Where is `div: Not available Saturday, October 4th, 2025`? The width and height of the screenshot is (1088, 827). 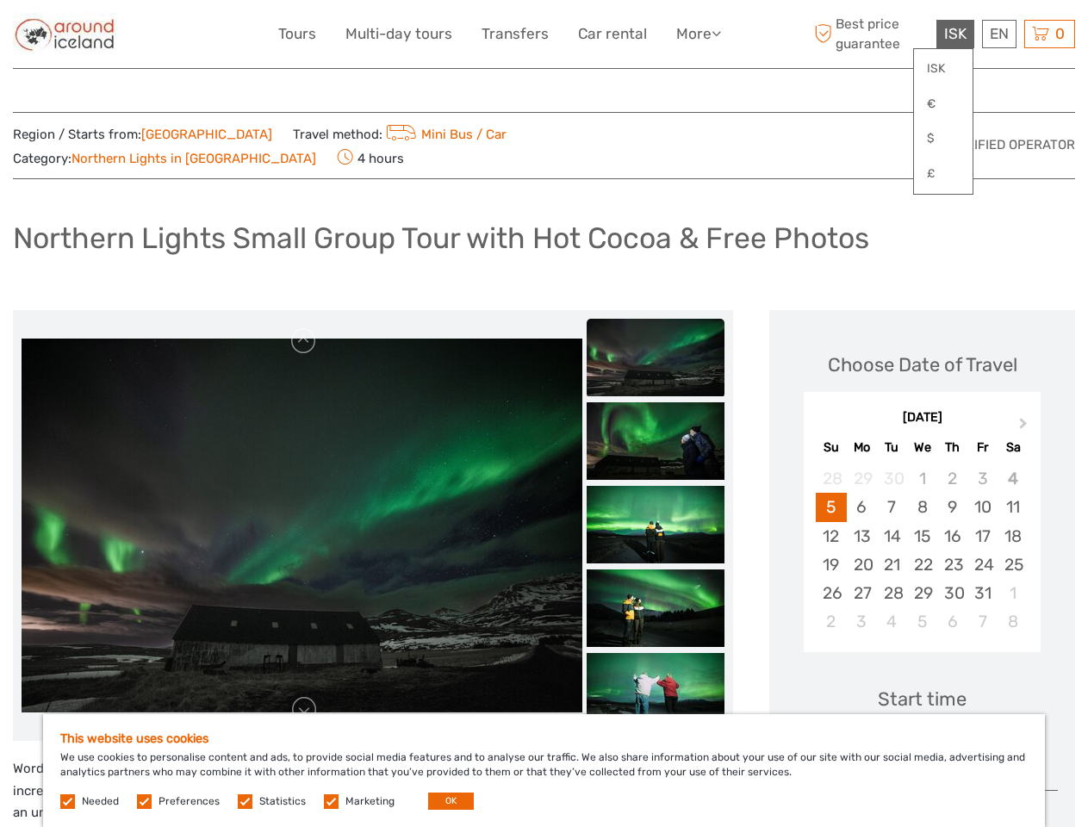 div: Not available Saturday, October 4th, 2025 is located at coordinates (1013, 478).